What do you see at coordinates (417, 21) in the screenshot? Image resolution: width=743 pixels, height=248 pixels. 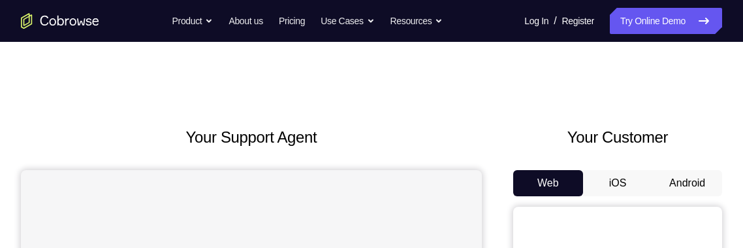 I see `button: Resources` at bounding box center [417, 21].